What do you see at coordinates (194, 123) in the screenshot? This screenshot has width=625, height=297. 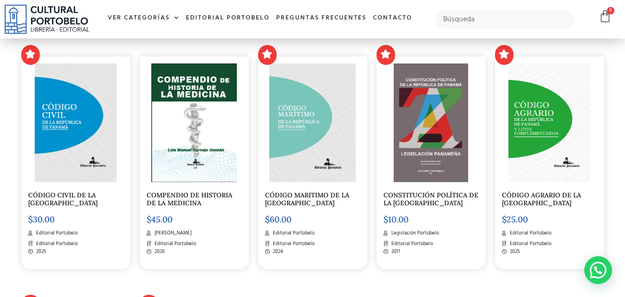 I see `img: ba377-2.png` at bounding box center [194, 123].